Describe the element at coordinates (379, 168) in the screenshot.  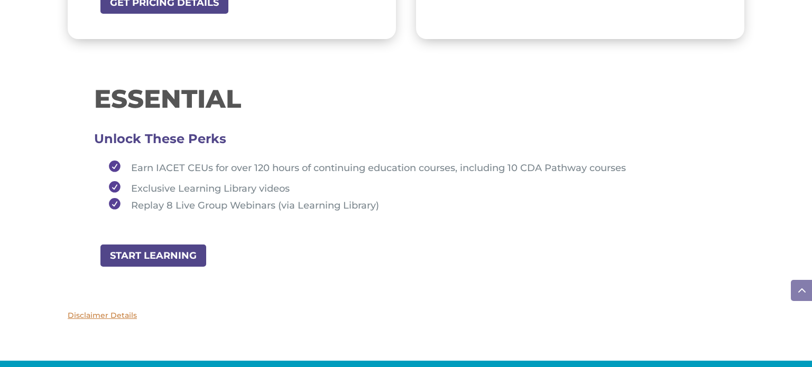
I see `span: Earn IACET CEUs for over 120 hours of continuing education courses, including 10 CDA Pathway courses` at that location.